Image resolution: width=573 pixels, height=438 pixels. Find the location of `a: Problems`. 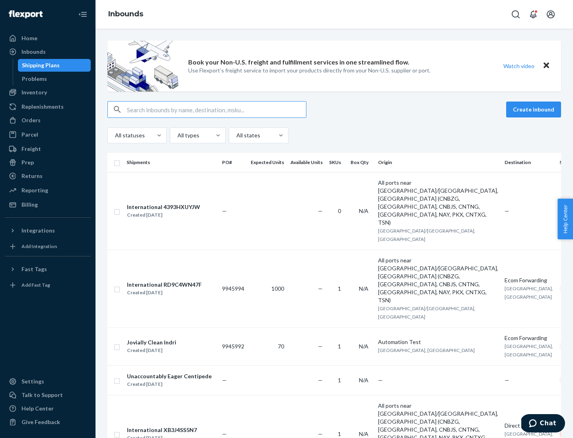

a: Problems is located at coordinates (54, 79).